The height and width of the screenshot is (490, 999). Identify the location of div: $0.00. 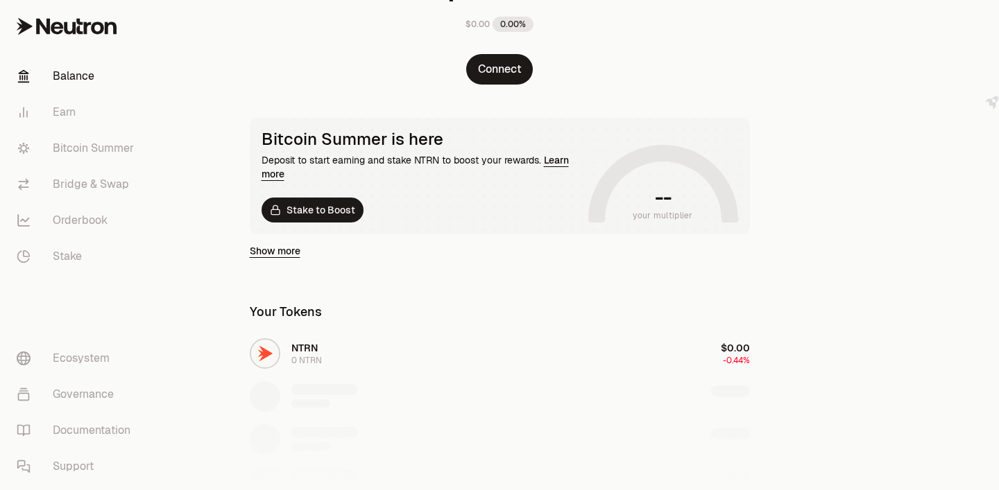
(477, 24).